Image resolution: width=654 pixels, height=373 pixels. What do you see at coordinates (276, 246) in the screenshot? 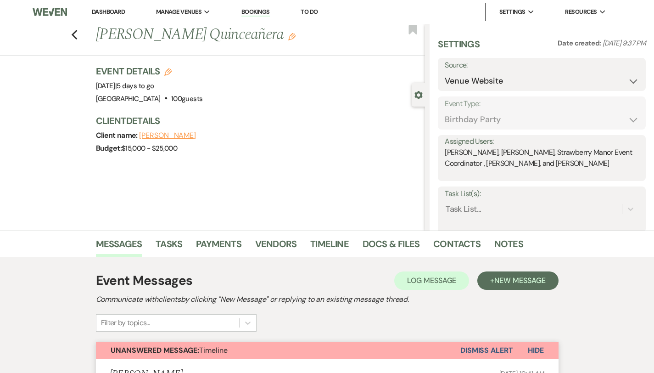
I see `a: Vendors` at bounding box center [276, 246].